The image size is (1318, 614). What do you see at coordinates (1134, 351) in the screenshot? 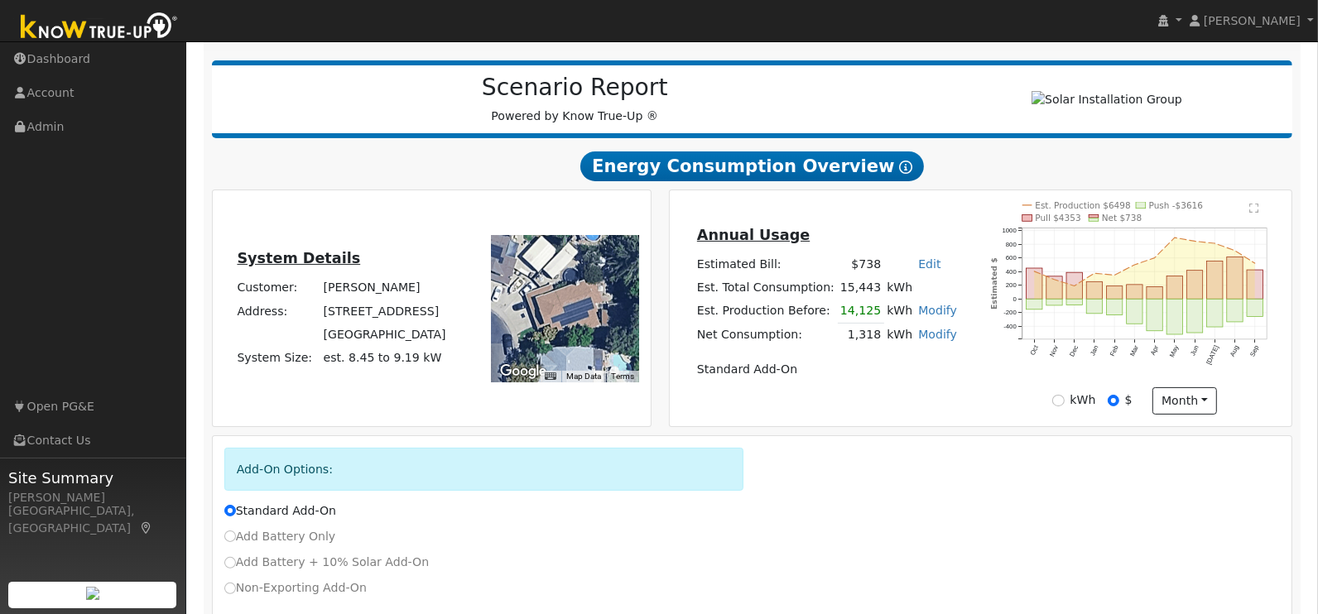
I see `text: Mar` at bounding box center [1134, 351].